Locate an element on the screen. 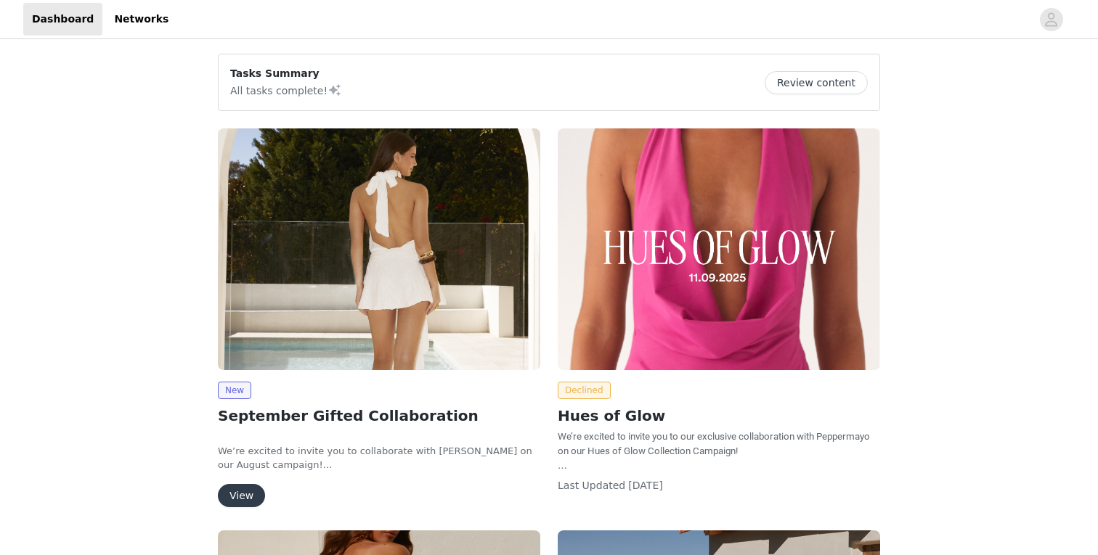 The width and height of the screenshot is (1098, 555). a: Dashboard is located at coordinates (62, 19).